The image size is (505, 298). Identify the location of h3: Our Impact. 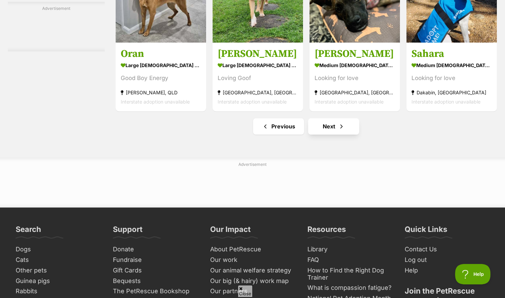
(230, 231).